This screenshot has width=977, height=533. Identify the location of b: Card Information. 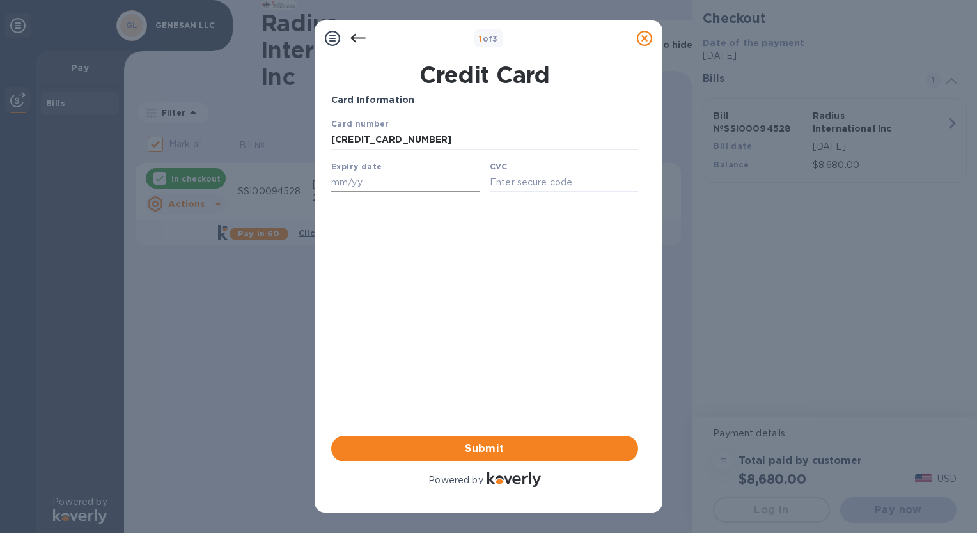
(373, 100).